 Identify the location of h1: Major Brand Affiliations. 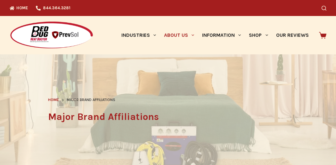
(168, 117).